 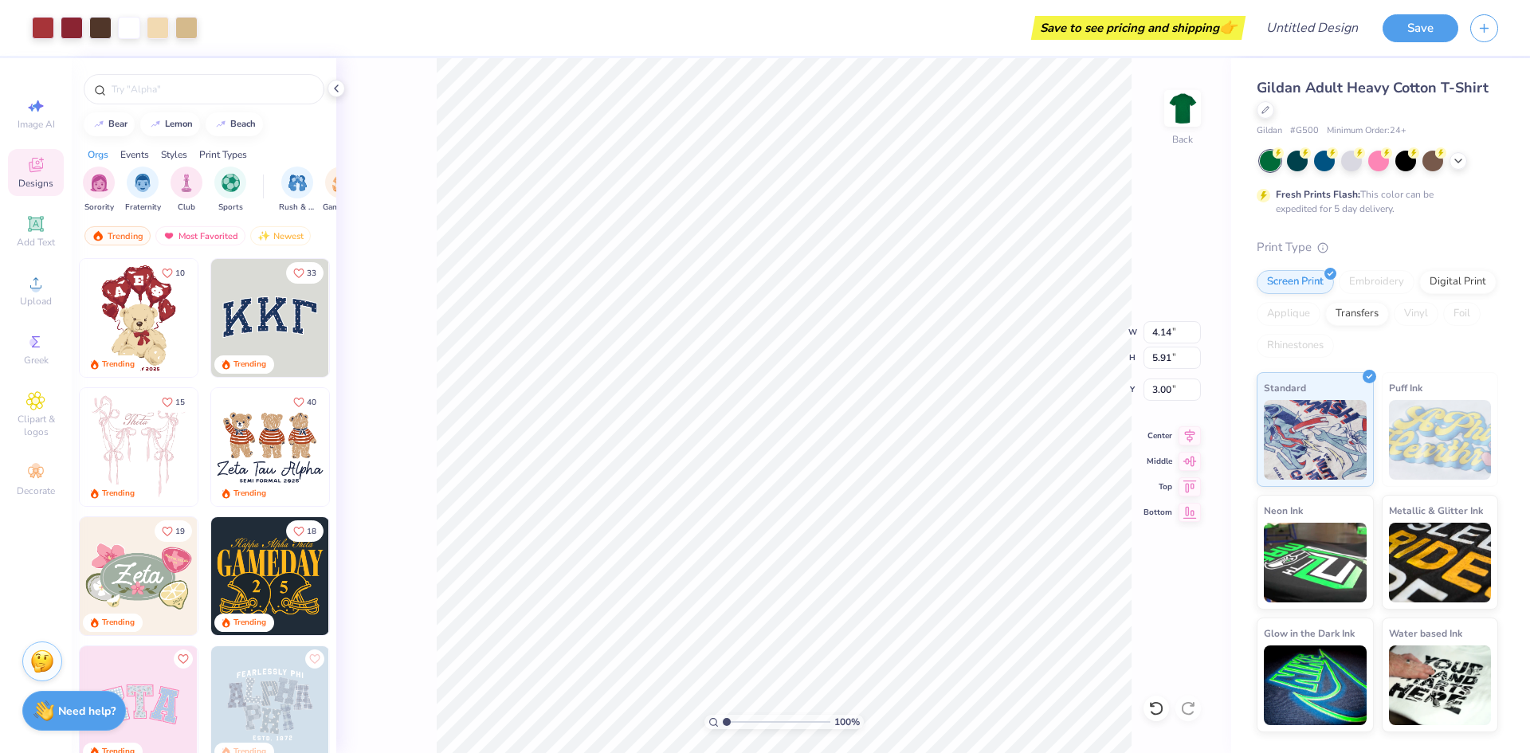 What do you see at coordinates (180, 402) in the screenshot?
I see `span: 15` at bounding box center [180, 402].